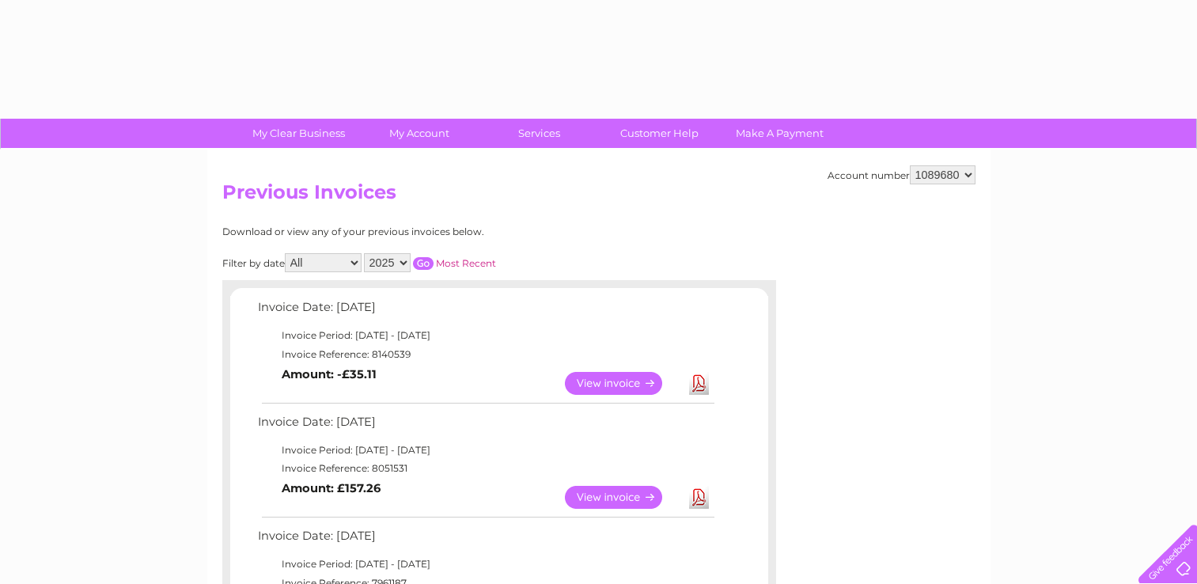  Describe the element at coordinates (659, 133) in the screenshot. I see `a: Customer Help` at that location.